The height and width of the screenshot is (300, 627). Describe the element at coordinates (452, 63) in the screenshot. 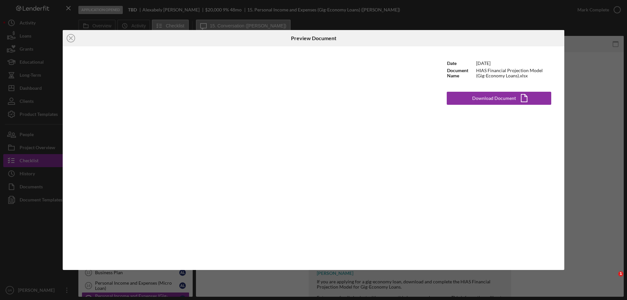

I see `b: Date` at that location.